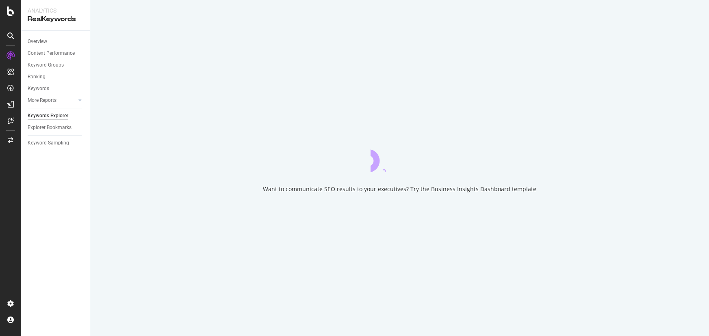 Image resolution: width=709 pixels, height=336 pixels. What do you see at coordinates (51, 53) in the screenshot?
I see `div: Content Performance` at bounding box center [51, 53].